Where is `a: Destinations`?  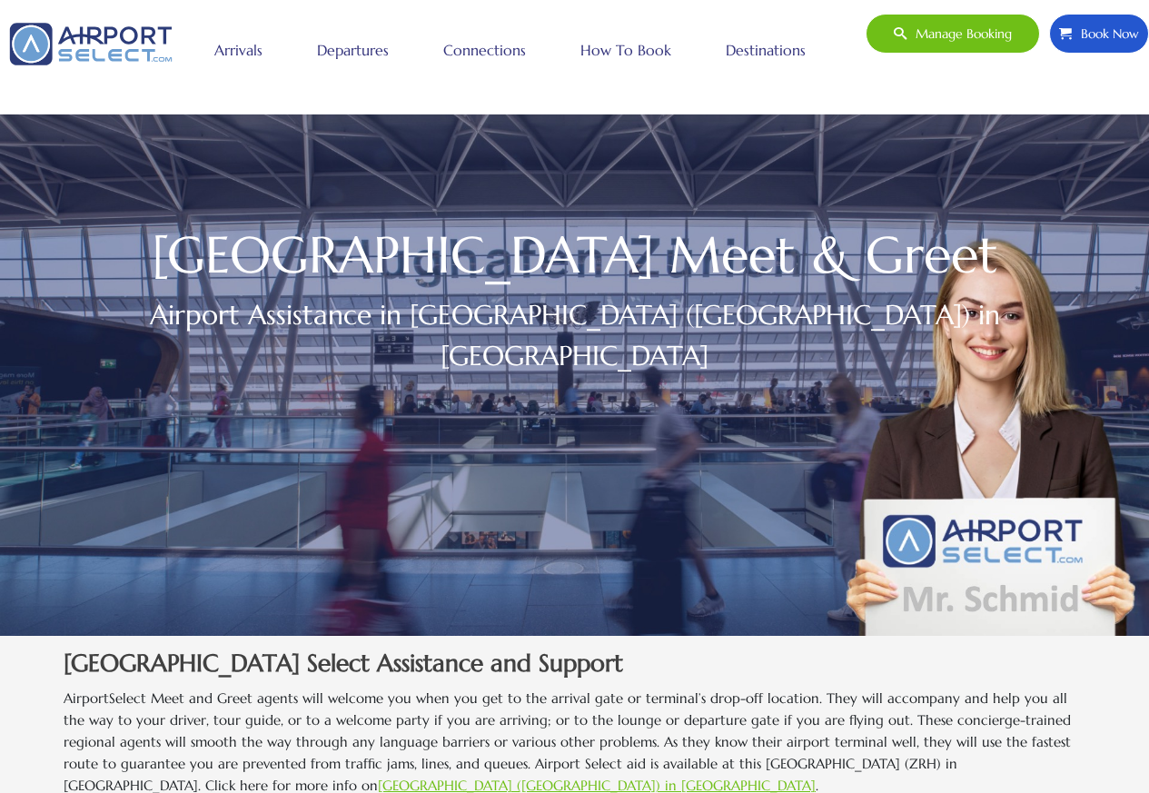
a: Destinations is located at coordinates (766, 50).